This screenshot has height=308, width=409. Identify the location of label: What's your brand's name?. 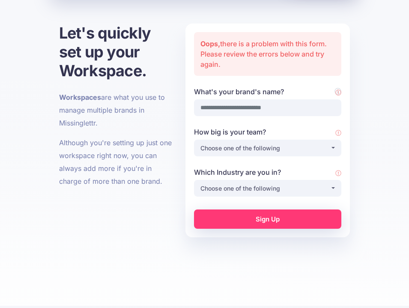
(268, 92).